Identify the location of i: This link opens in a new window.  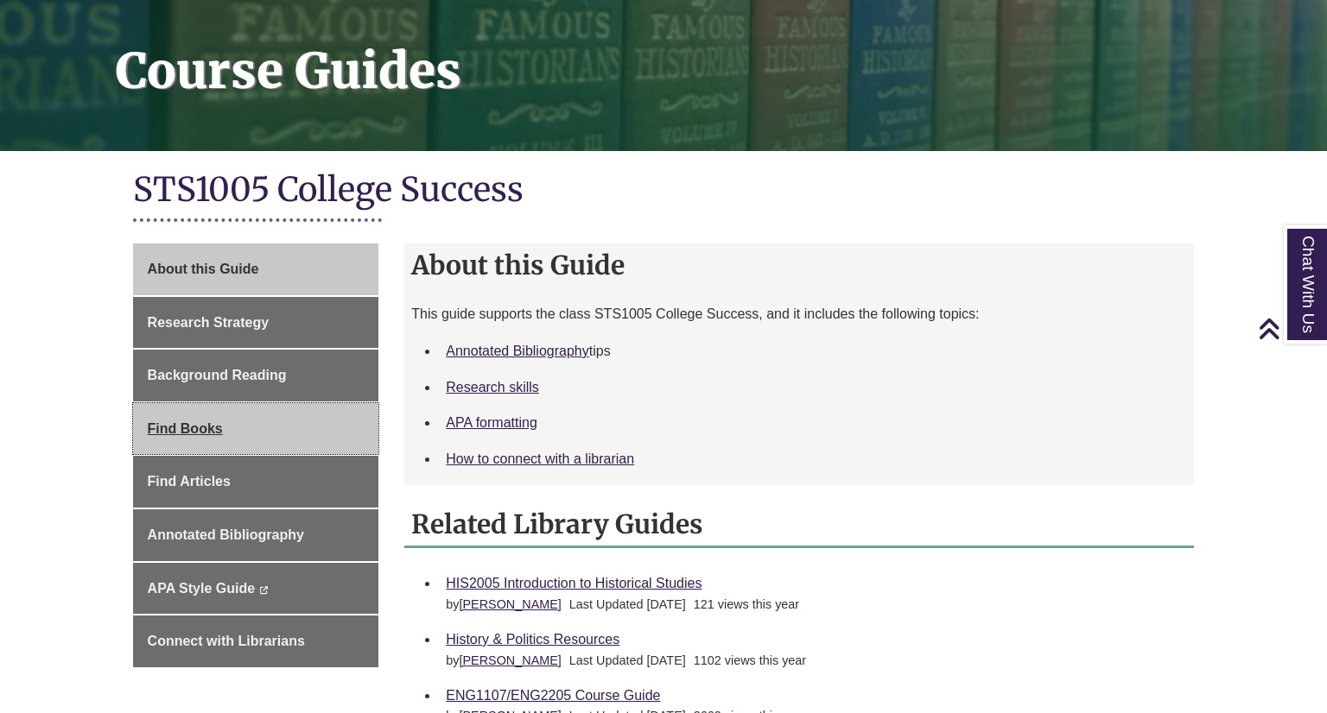
(263, 590).